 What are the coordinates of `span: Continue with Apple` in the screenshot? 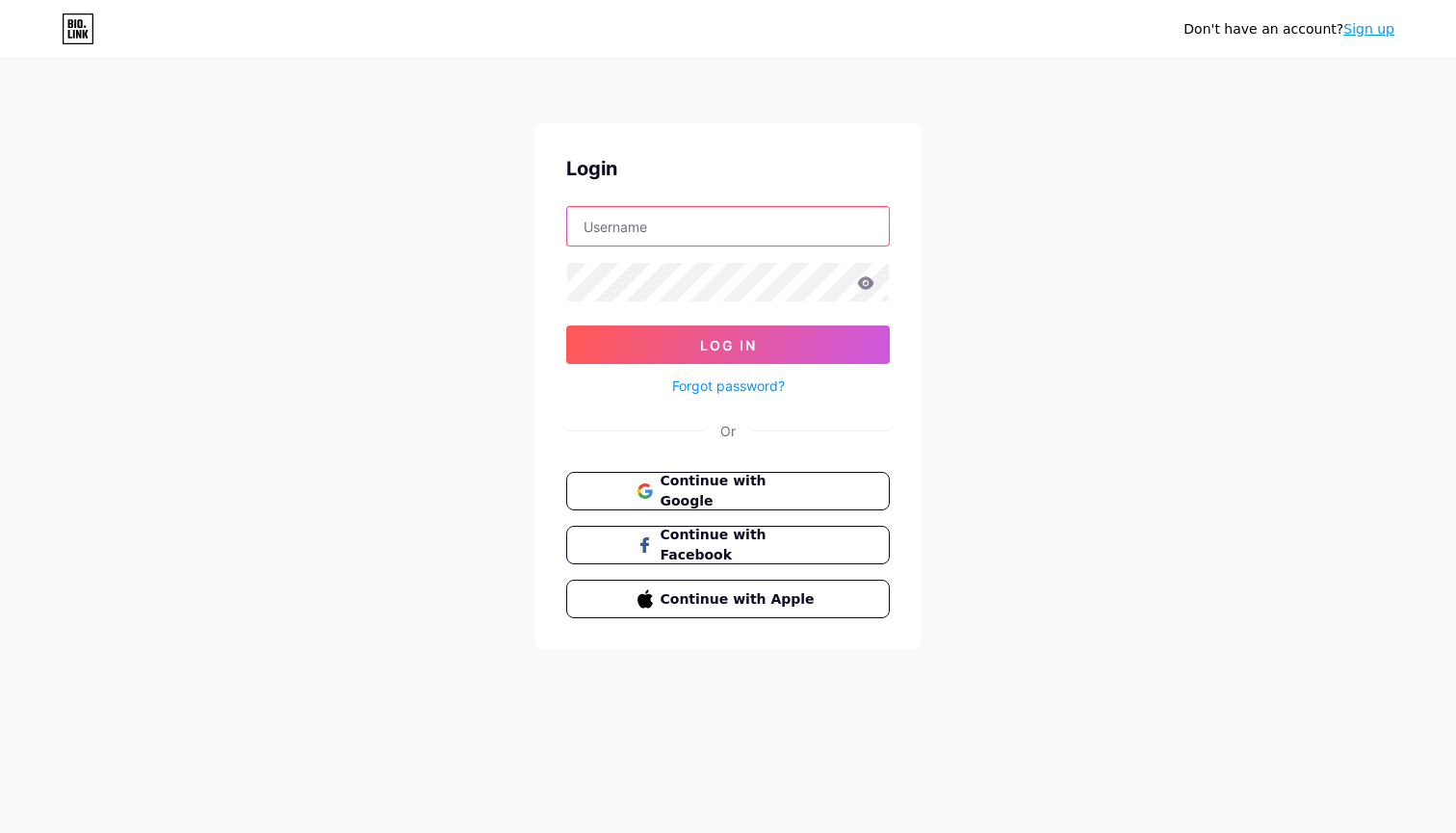 It's located at (739, 599).